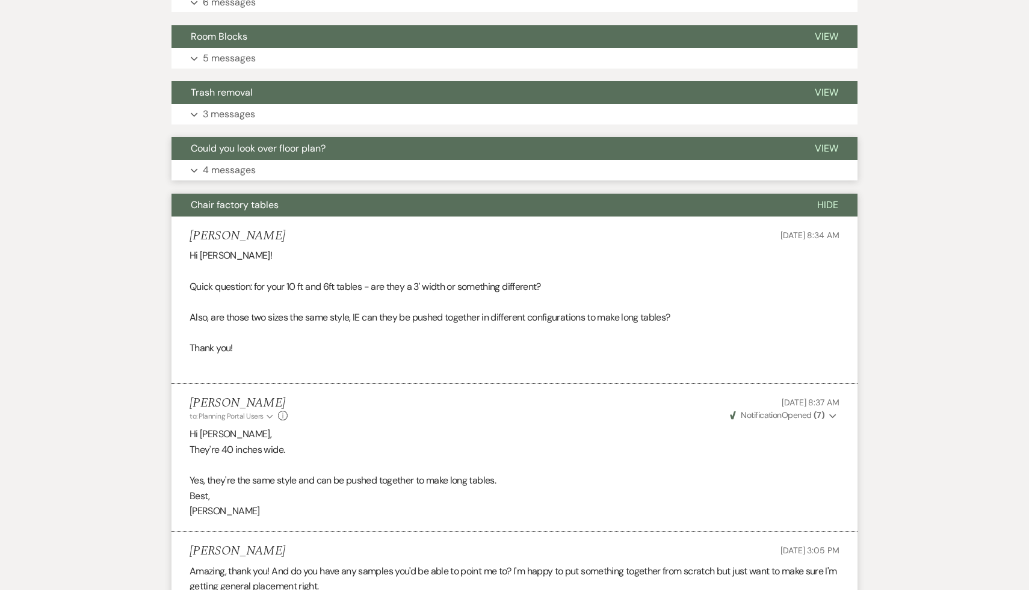 The height and width of the screenshot is (590, 1029). What do you see at coordinates (514, 114) in the screenshot?
I see `button: 3 messages` at bounding box center [514, 114].